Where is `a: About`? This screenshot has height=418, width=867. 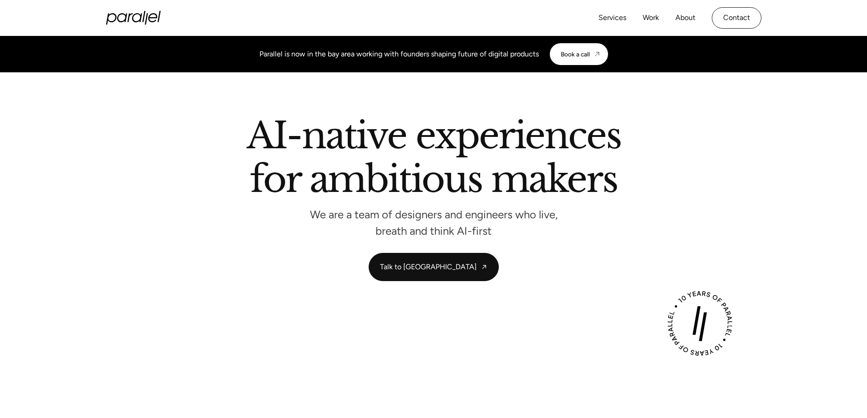 a: About is located at coordinates (685, 18).